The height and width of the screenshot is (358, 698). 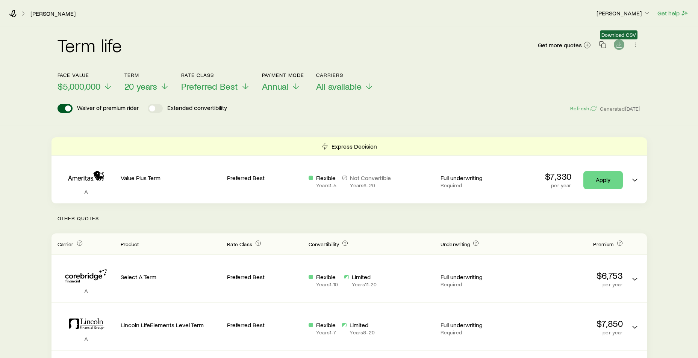 I want to click on p: Years 1 - 5, so click(x=326, y=186).